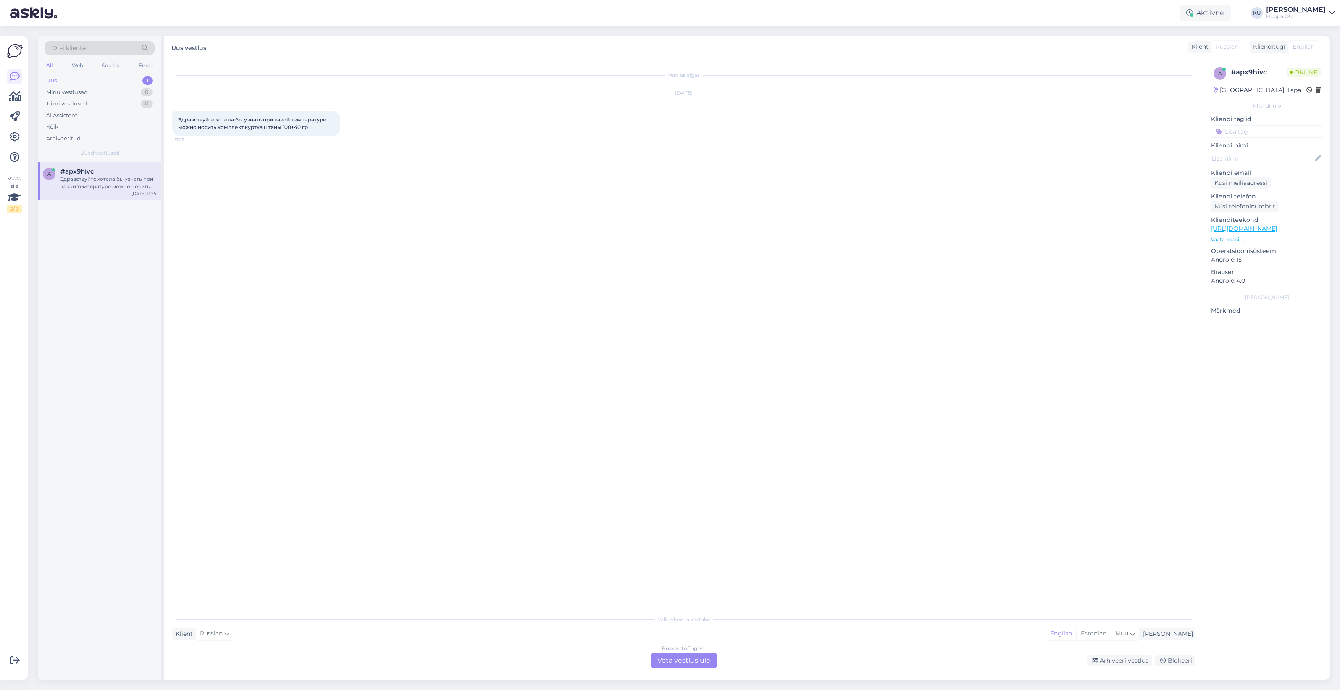 The height and width of the screenshot is (690, 1340). What do you see at coordinates (1259, 72) in the screenshot?
I see `div: # apx9hivc` at bounding box center [1259, 72].